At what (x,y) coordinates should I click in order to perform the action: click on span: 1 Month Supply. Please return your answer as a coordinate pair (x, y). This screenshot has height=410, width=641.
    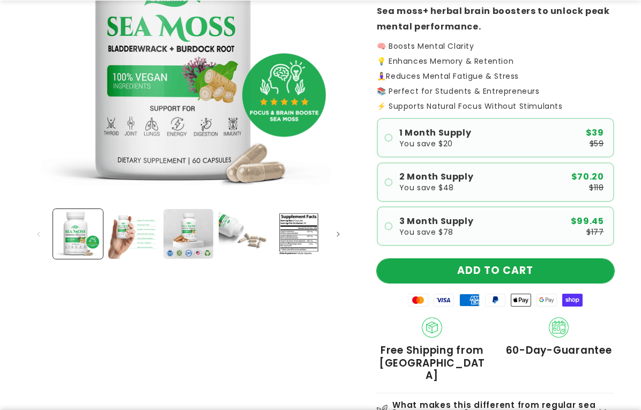
    Looking at the image, I should click on (435, 133).